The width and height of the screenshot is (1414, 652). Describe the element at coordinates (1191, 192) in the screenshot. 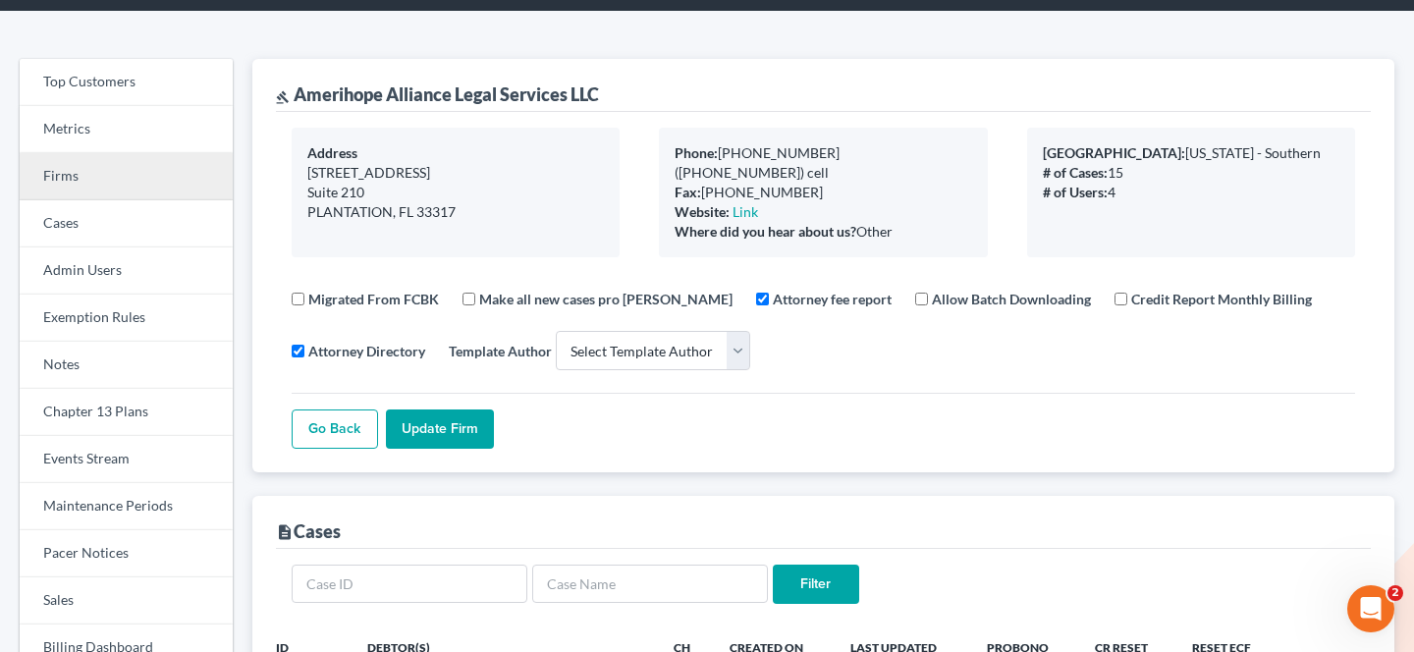

I see `div: 4` at that location.